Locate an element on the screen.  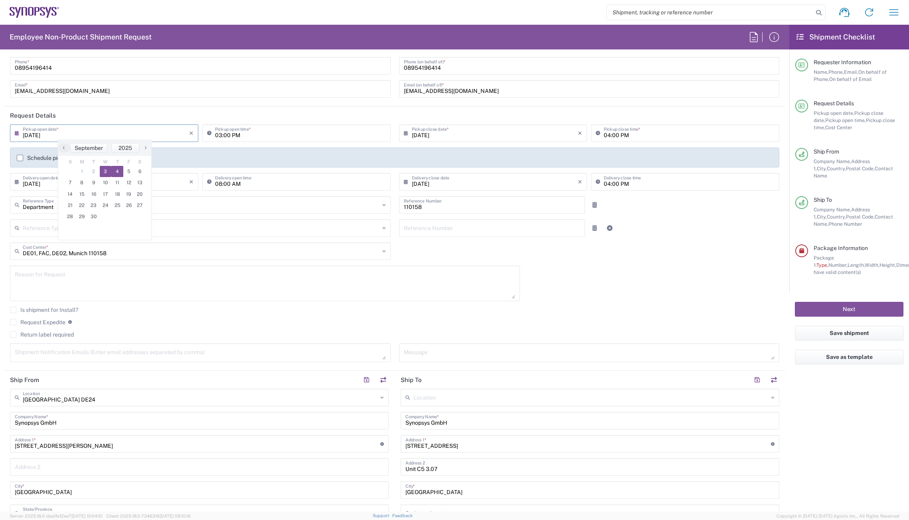
span: 5 is located at coordinates (129, 172).